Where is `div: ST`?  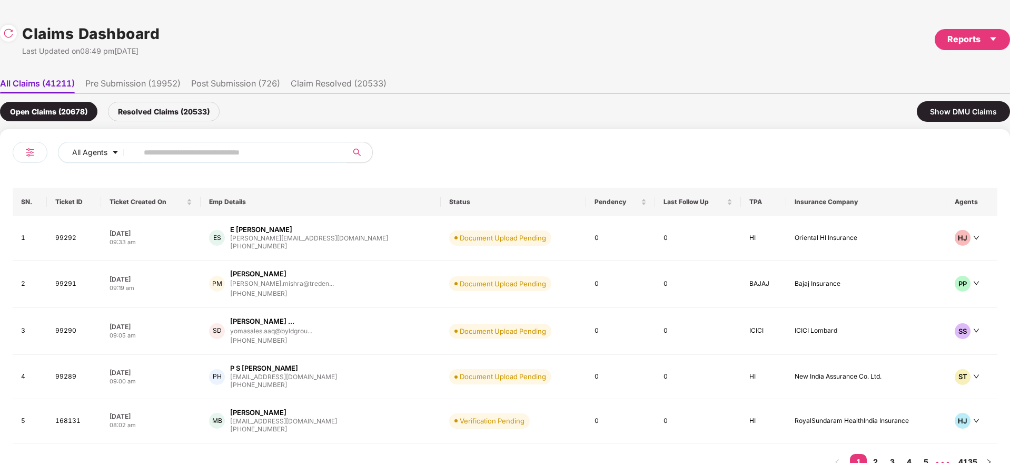 div: ST is located at coordinates (963, 377).